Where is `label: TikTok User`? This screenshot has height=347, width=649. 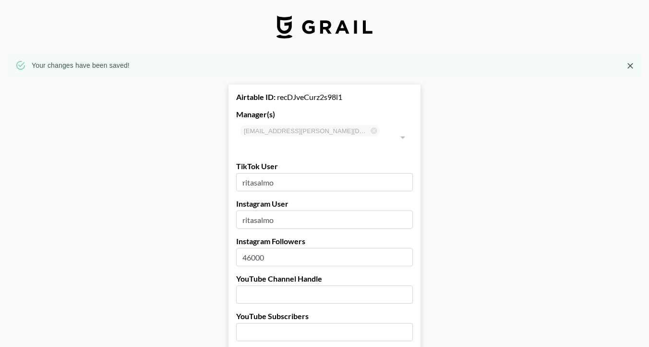 label: TikTok User is located at coordinates (324, 166).